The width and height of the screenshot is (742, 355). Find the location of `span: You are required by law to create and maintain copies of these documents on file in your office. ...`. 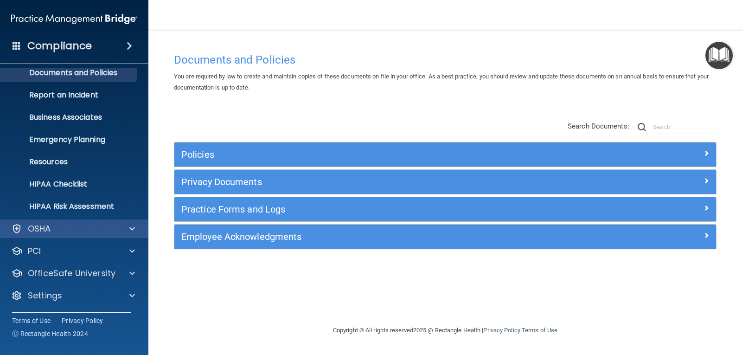

span: You are required by law to create and maintain copies of these documents on file in your office. ... is located at coordinates (441, 82).